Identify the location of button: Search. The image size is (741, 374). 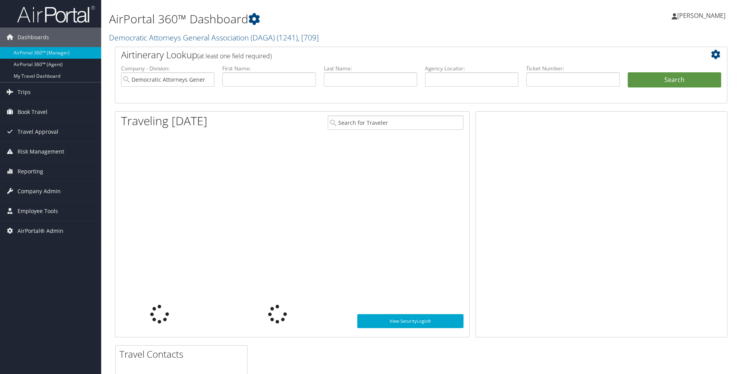
(674, 80).